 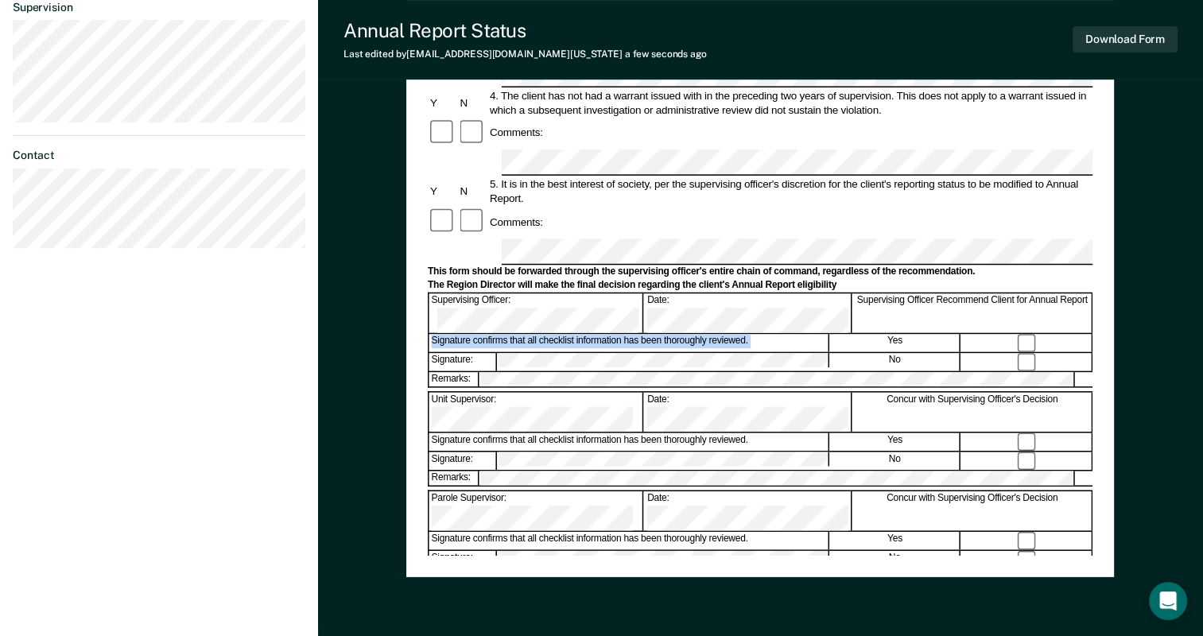 I want to click on button: Download Form, so click(x=1125, y=39).